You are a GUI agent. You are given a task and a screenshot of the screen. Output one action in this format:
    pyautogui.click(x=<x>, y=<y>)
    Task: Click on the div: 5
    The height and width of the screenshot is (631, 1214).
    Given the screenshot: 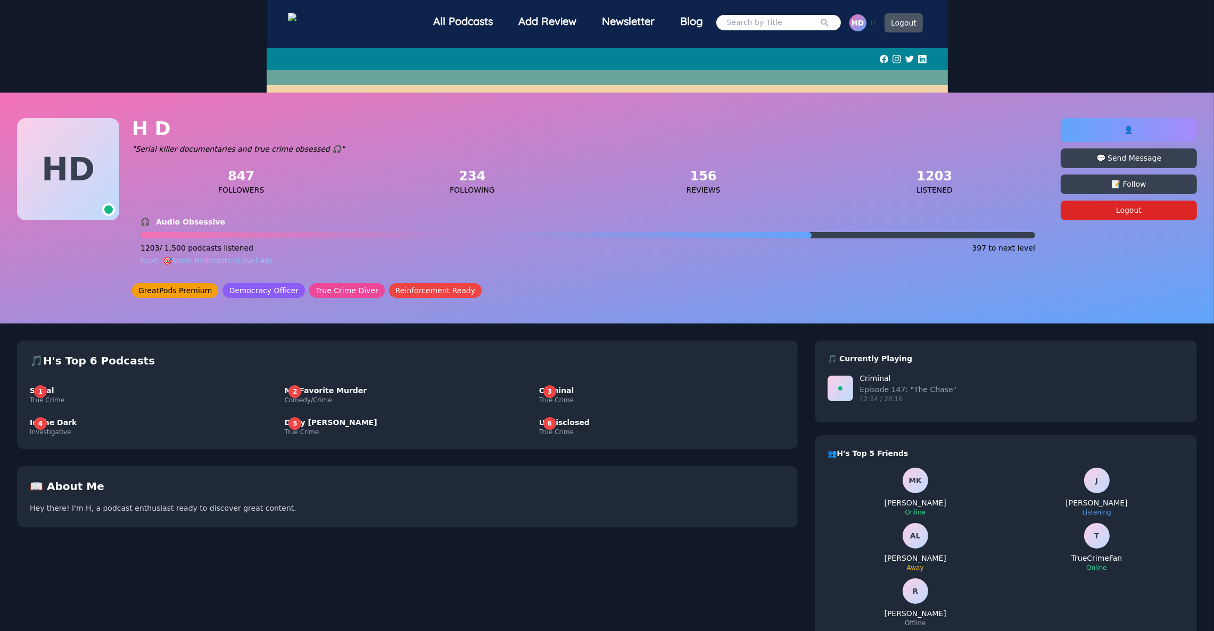 What is the action you would take?
    pyautogui.click(x=295, y=424)
    